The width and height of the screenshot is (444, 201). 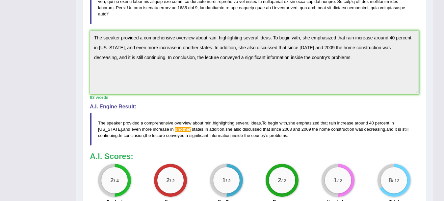 I want to click on span: about, so click(x=198, y=123).